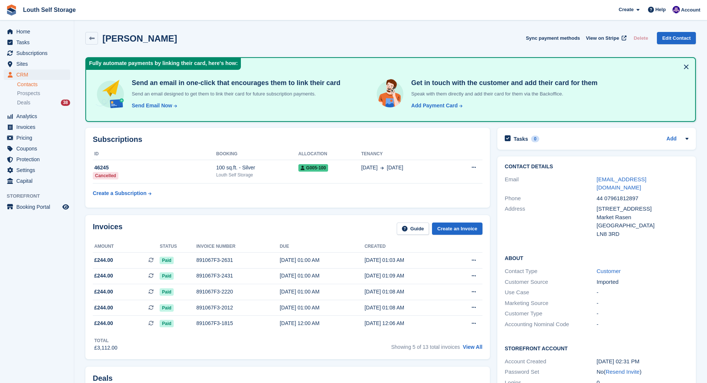 This screenshot has height=383, width=707. I want to click on img: send-email-b5881ef4c8f827a638e46e229e590028c7e36e3a6c99d2365469aff88783de13.svg, so click(110, 94).